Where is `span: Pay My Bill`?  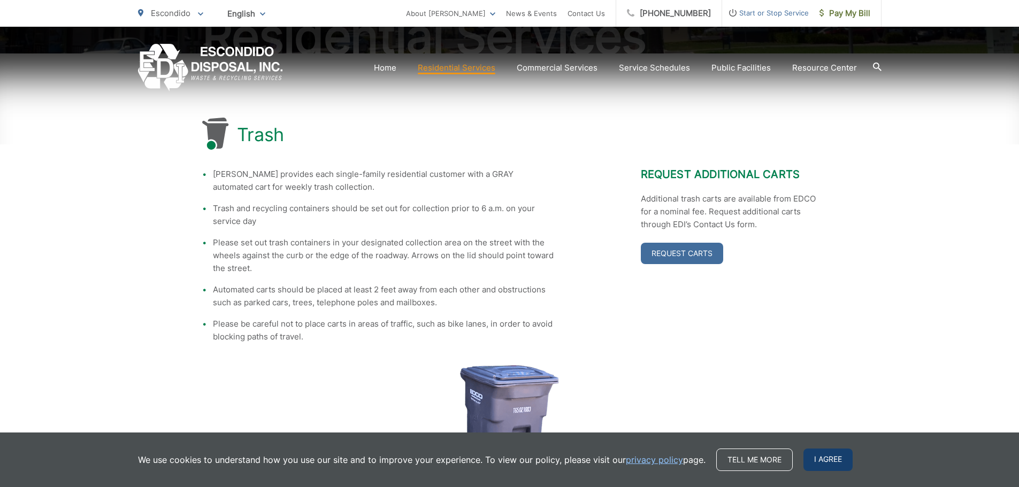 span: Pay My Bill is located at coordinates (845, 13).